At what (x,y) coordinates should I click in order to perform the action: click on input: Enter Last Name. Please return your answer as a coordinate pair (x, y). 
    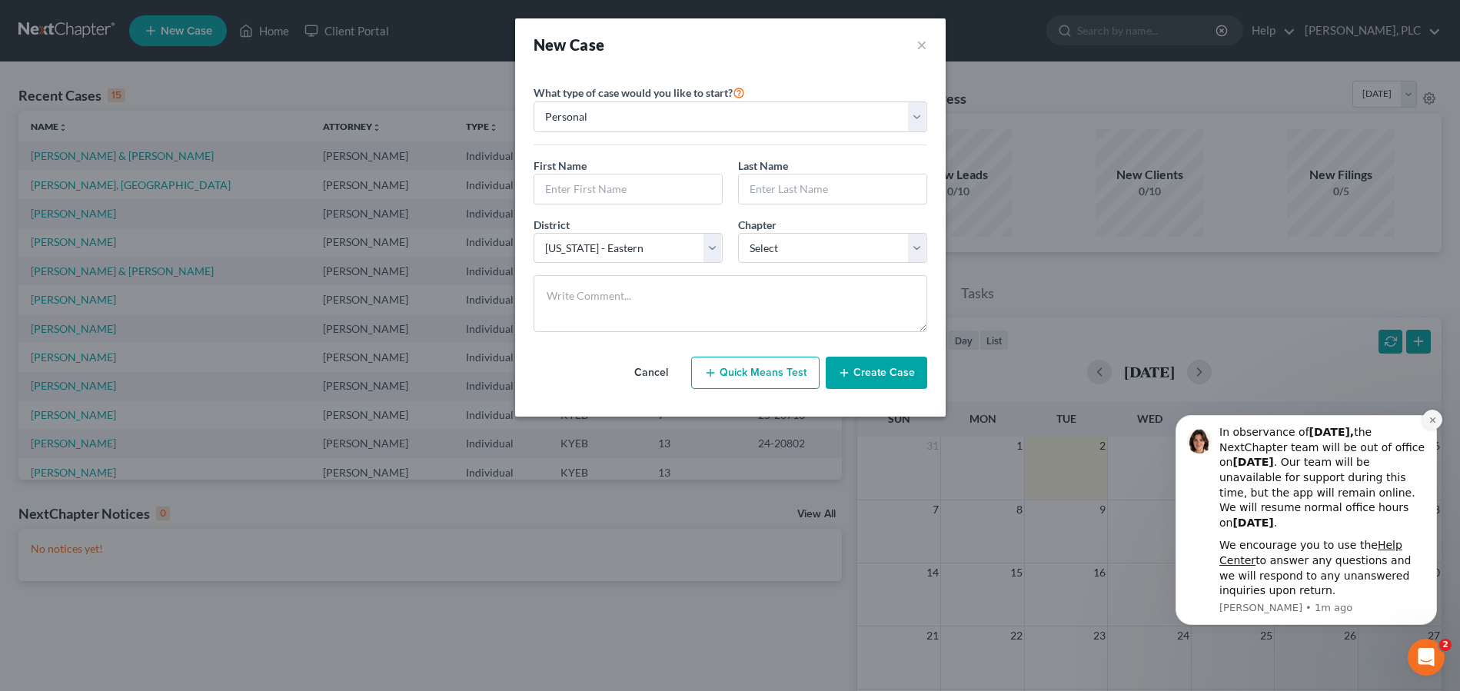
    Looking at the image, I should click on (832, 189).